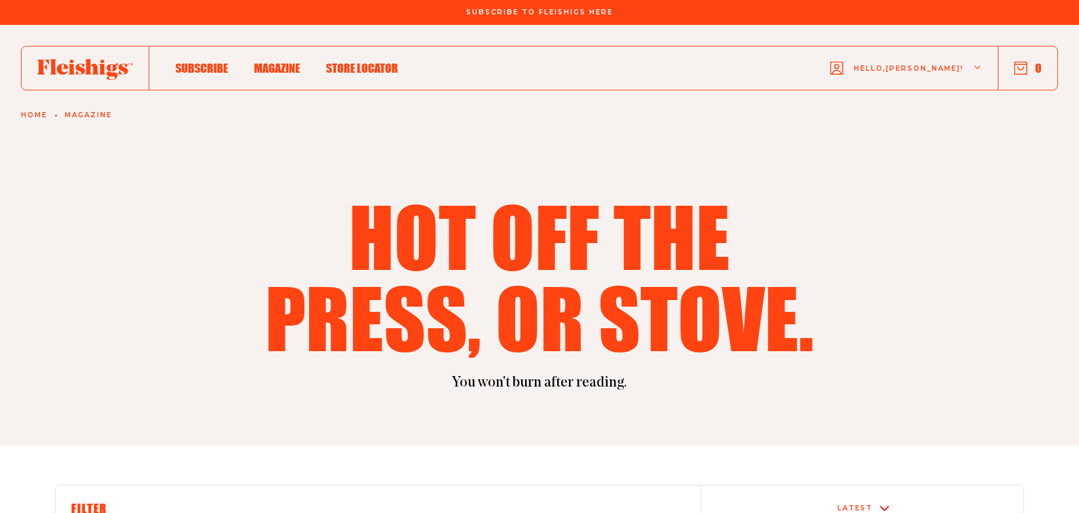 This screenshot has height=513, width=1079. I want to click on span: Subscribe, so click(202, 68).